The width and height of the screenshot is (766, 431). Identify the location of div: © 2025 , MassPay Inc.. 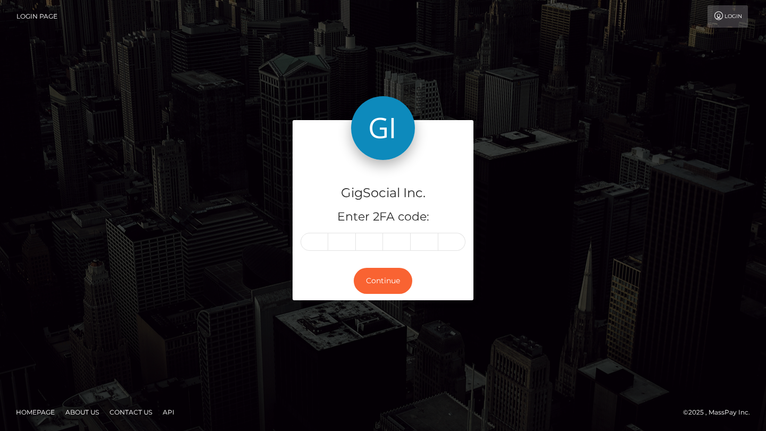
(720, 413).